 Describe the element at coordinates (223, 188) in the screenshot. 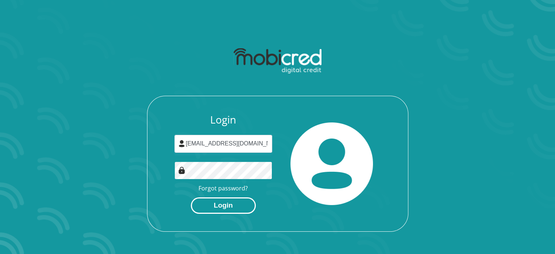

I see `a: Forgot password?` at that location.